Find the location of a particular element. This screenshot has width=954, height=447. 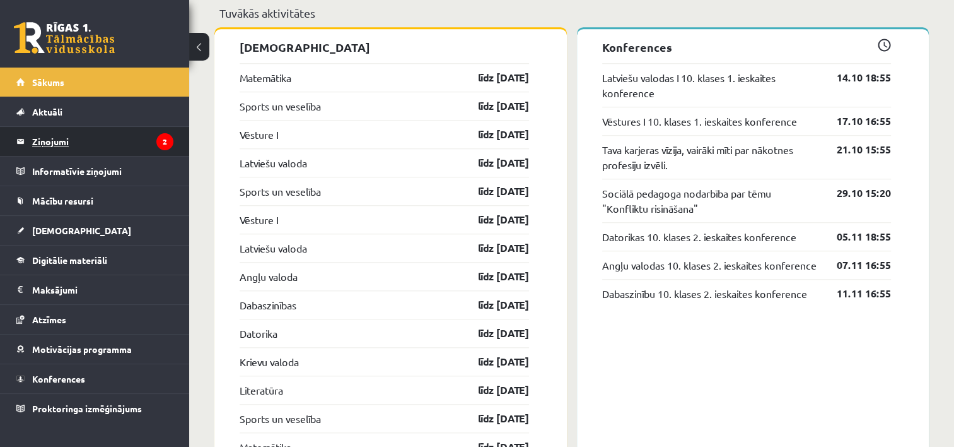

span: Motivācijas programma is located at coordinates (82, 349).